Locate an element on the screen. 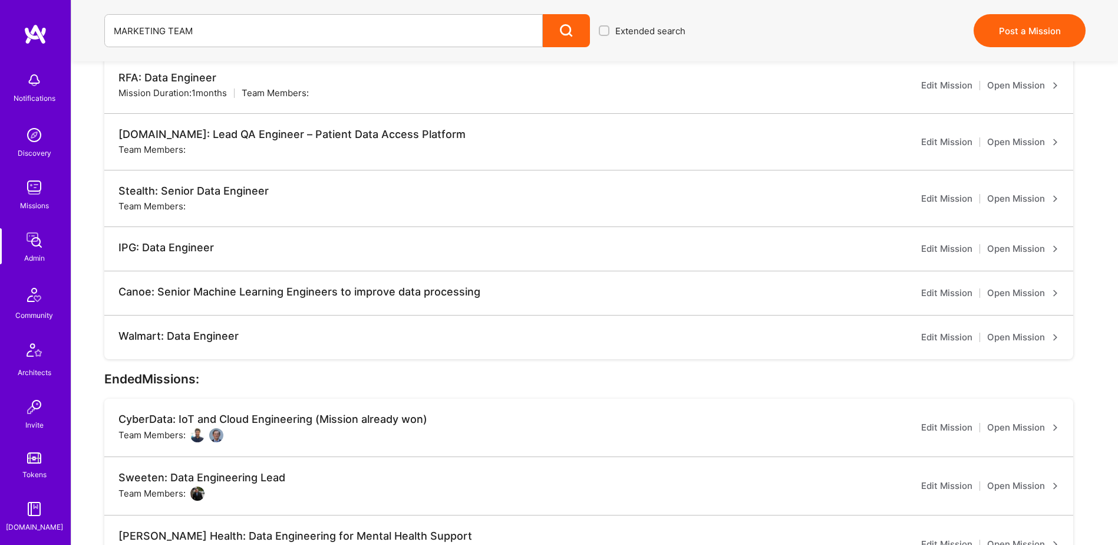 The height and width of the screenshot is (545, 1118). div: Walmart: Data Engineer is located at coordinates (179, 336).